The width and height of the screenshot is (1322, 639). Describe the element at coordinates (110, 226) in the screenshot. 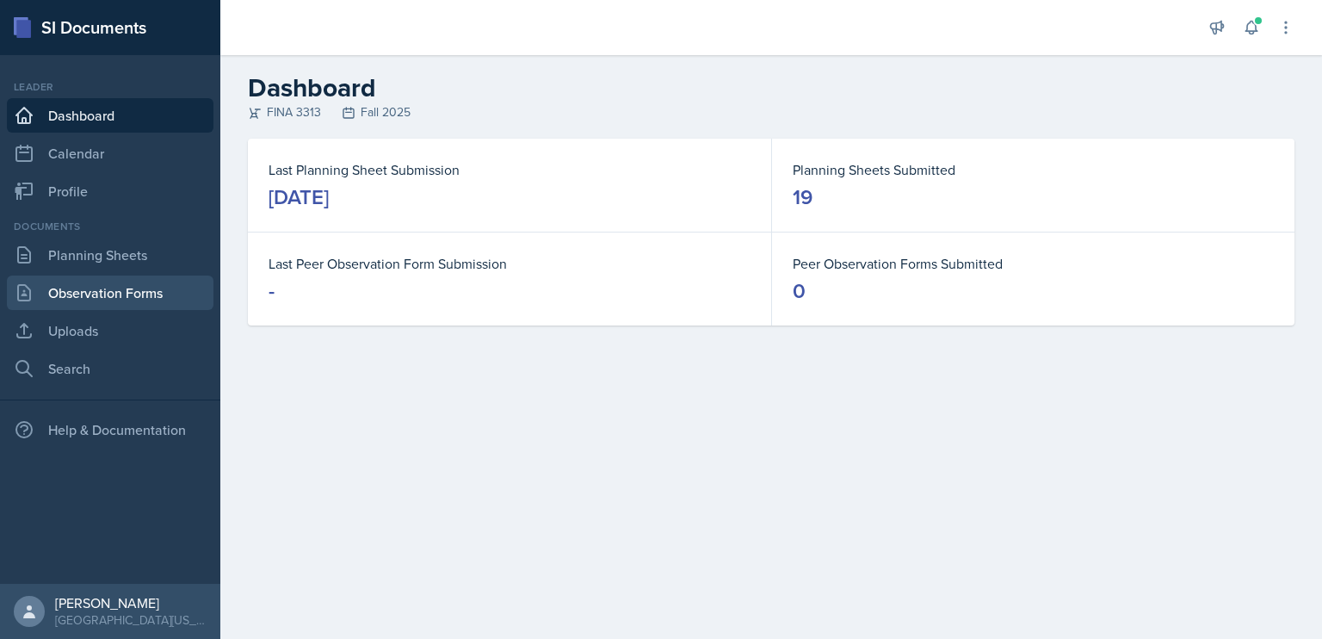

I see `div: Documents` at that location.